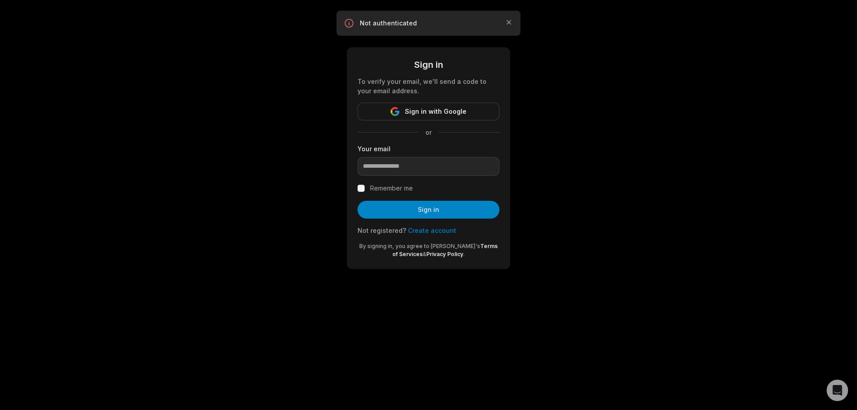 This screenshot has width=857, height=410. I want to click on label: Remember me, so click(391, 188).